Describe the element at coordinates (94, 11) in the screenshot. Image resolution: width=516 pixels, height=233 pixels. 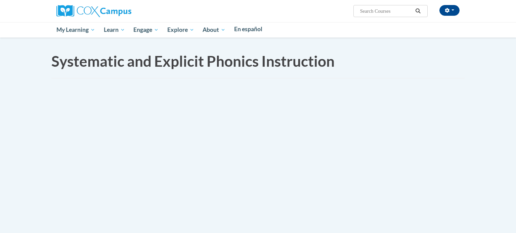
I see `img: Cox Campus` at that location.